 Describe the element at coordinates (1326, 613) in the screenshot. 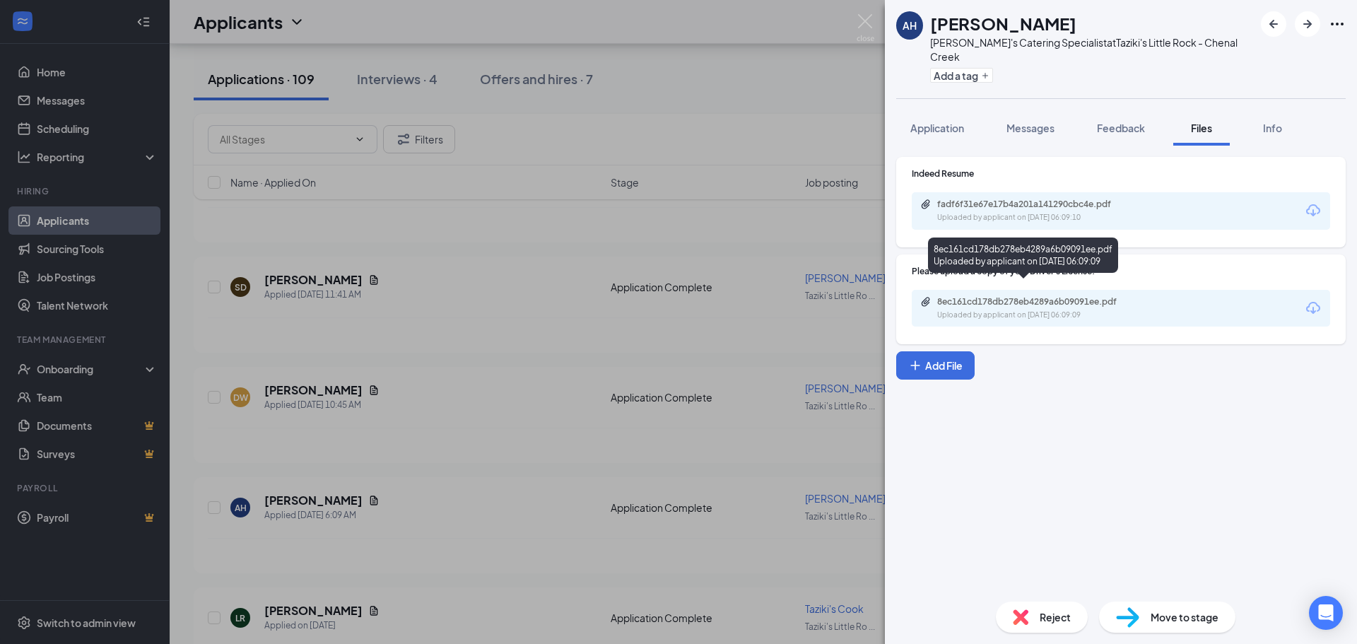

I see `div: Open Intercom Messenger` at that location.